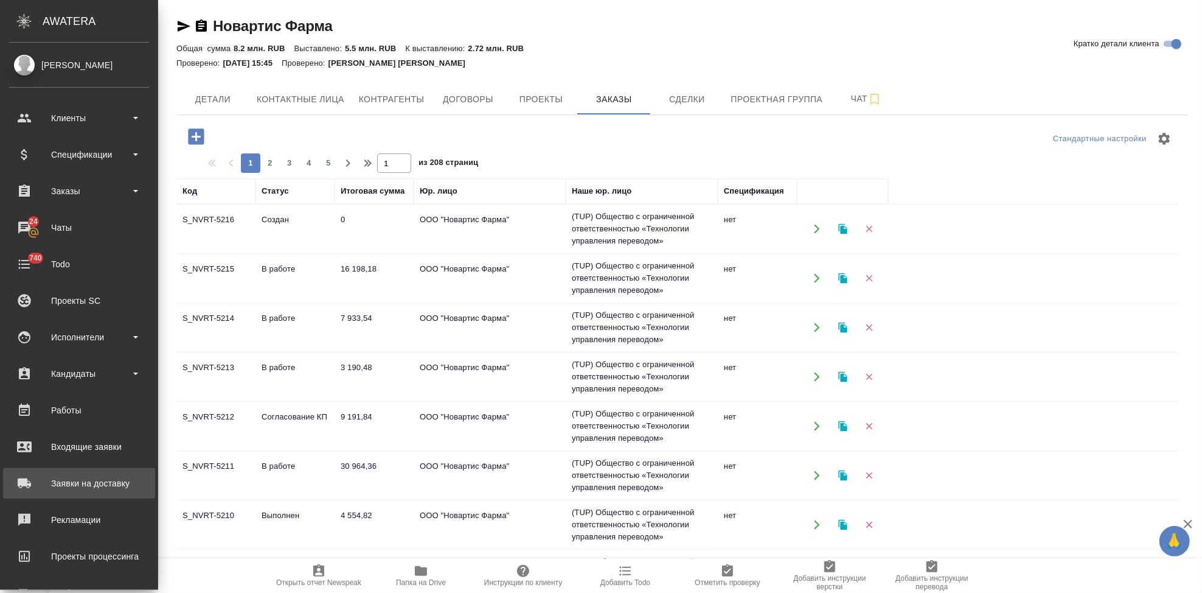  What do you see at coordinates (184, 26) in the screenshot?
I see `button: Скопировать ссылку для ЯМессенджера` at bounding box center [184, 26].